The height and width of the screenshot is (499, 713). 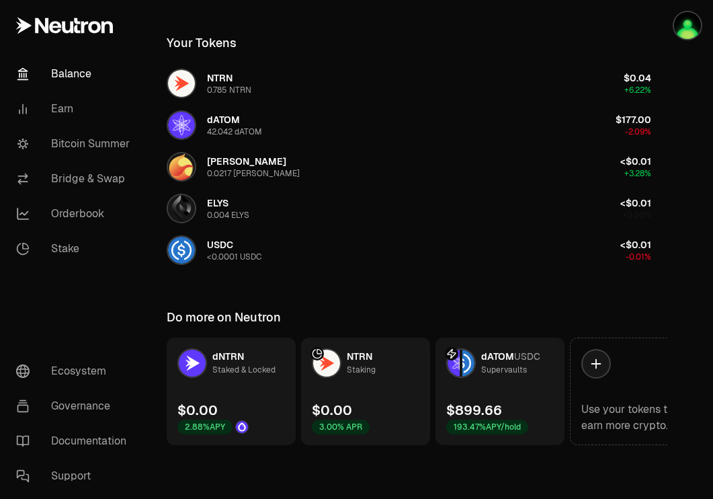 What do you see at coordinates (235, 132) in the screenshot?
I see `div: 42.042 dATOM` at bounding box center [235, 132].